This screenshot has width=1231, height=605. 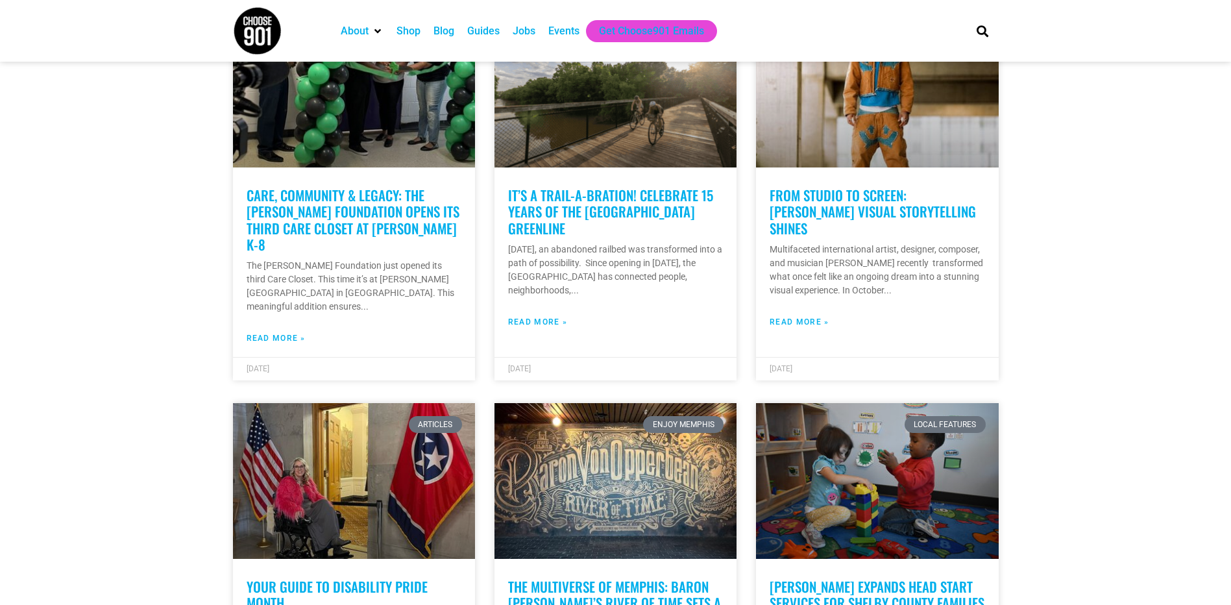 What do you see at coordinates (644, 31) in the screenshot?
I see `nav: Main nav` at bounding box center [644, 31].